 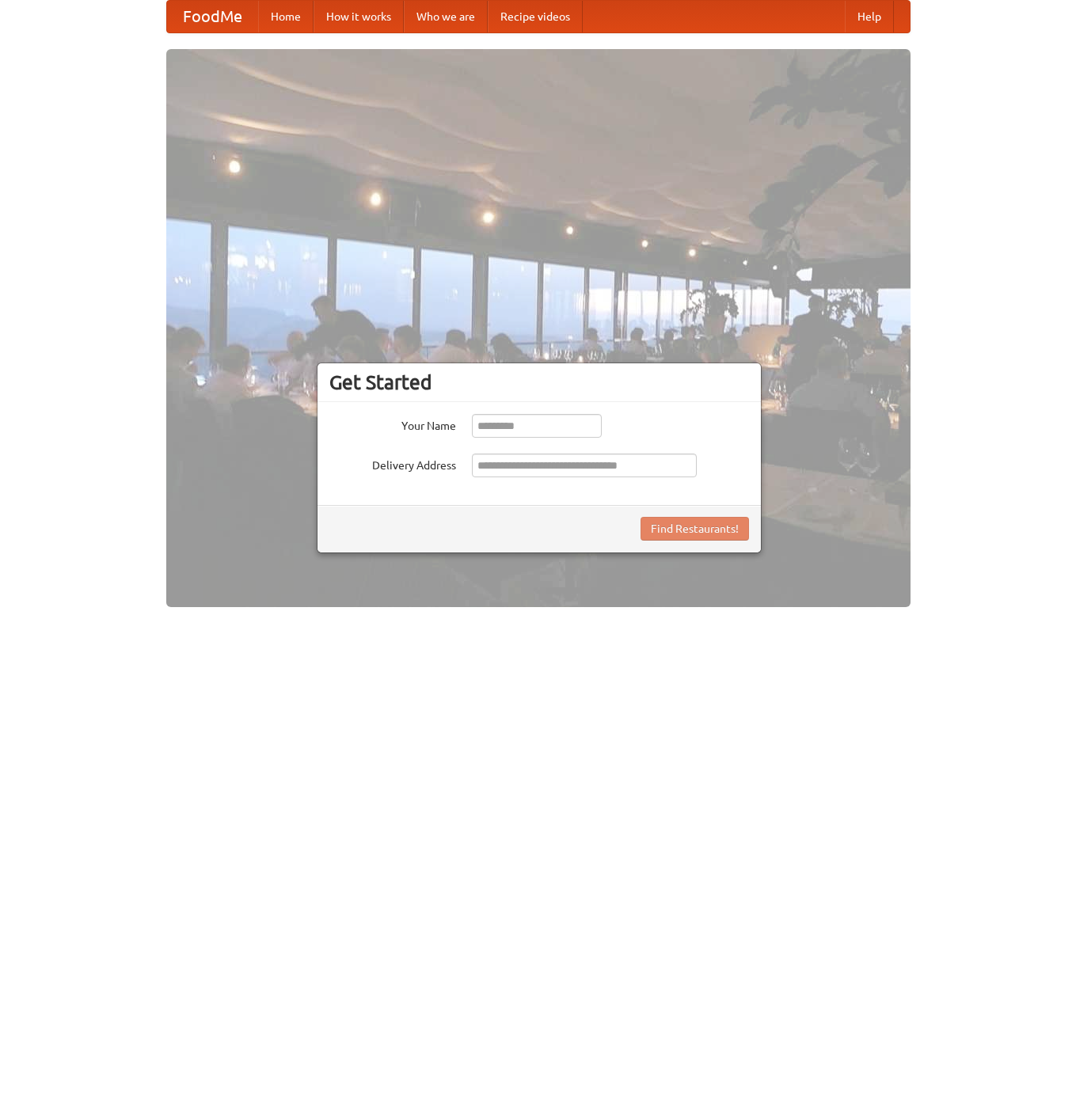 What do you see at coordinates (539, 382) in the screenshot?
I see `h3: Get Started` at bounding box center [539, 382].